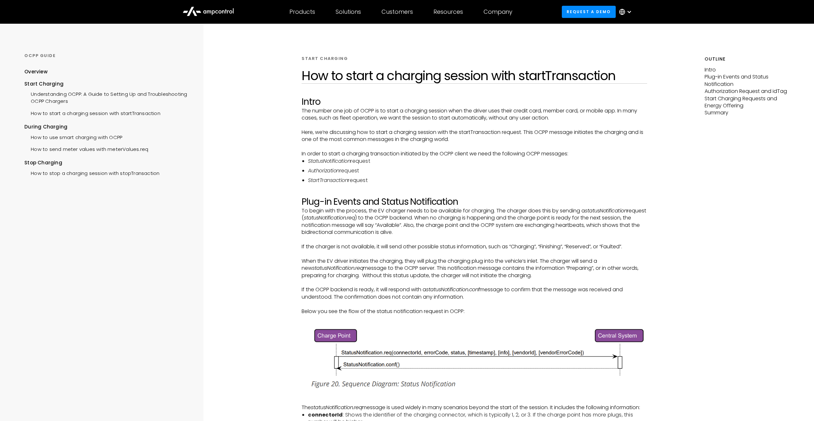 The image size is (814, 421). Describe the element at coordinates (474, 136) in the screenshot. I see `p: Here, we’re discussing how to start a charging session with the startTransaction request. This OC...` at that location.